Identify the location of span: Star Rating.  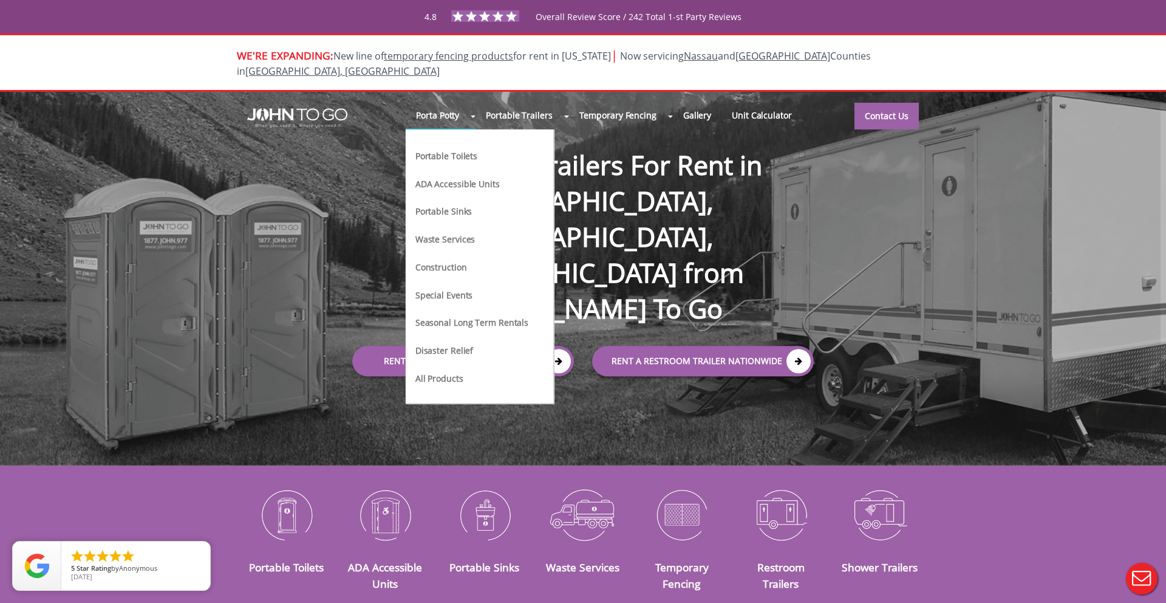
(94, 567).